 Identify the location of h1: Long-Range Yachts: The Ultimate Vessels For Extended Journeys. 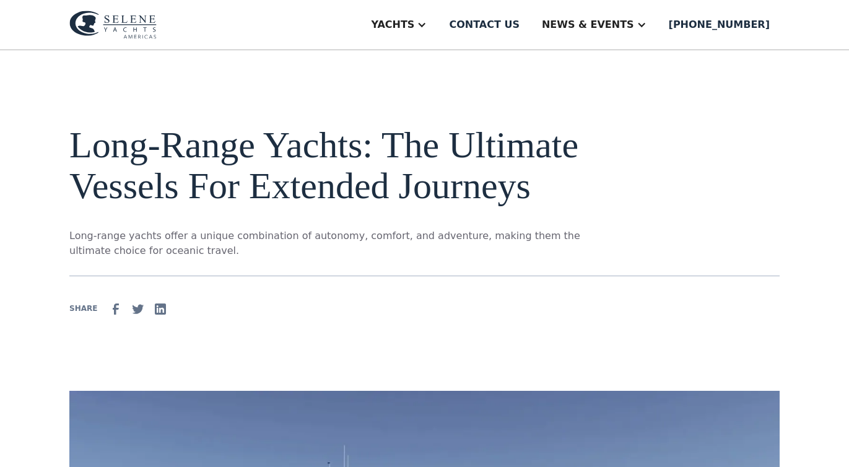
(327, 165).